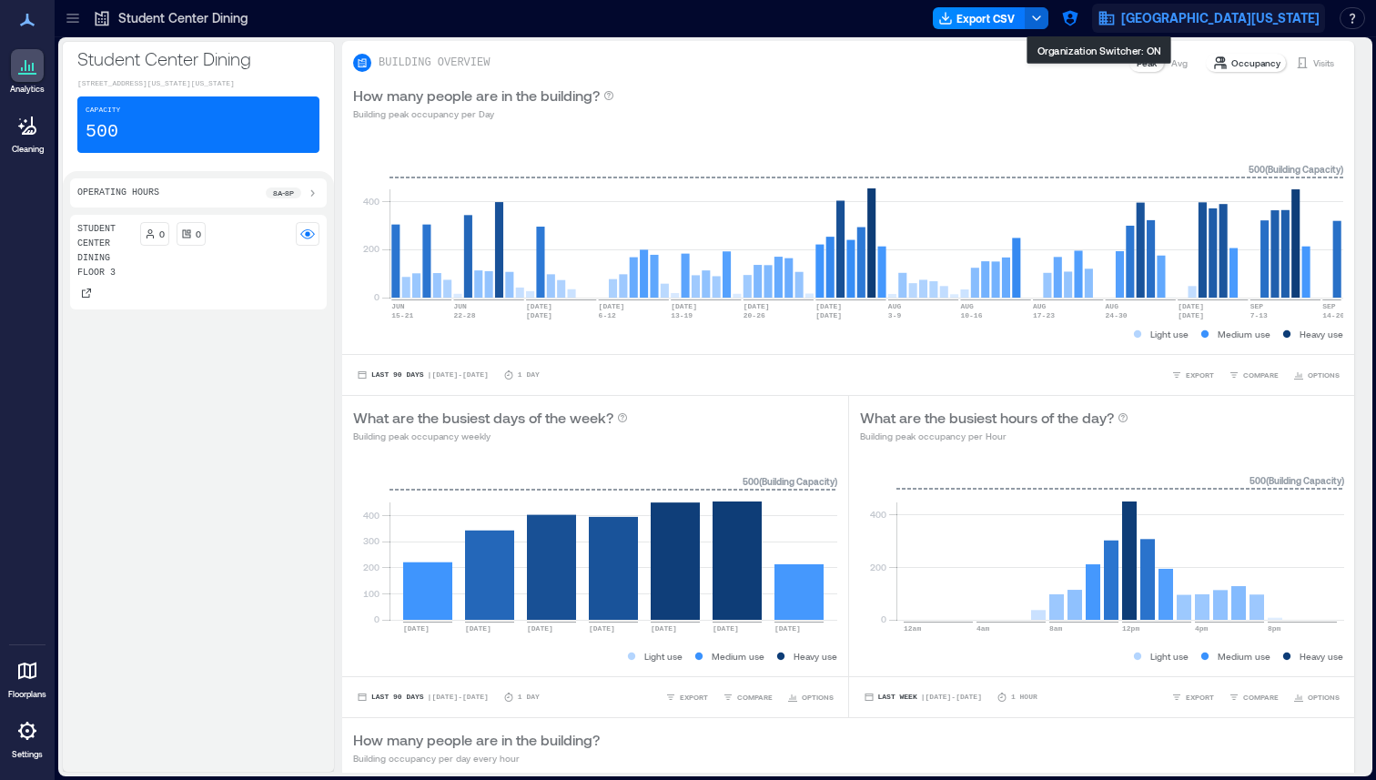 This screenshot has height=780, width=1376. Describe the element at coordinates (27, 72) in the screenshot. I see `a: Analytics` at that location.